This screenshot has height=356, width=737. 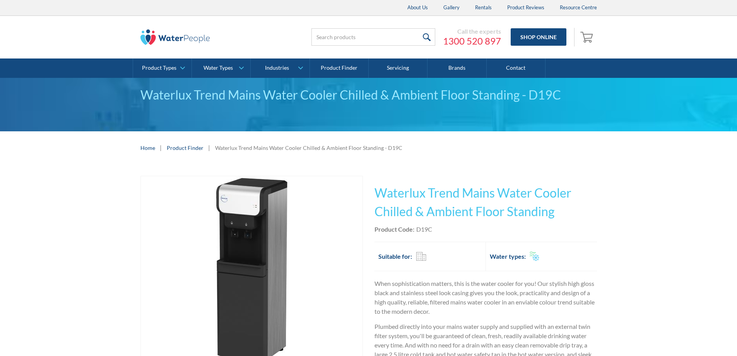 I want to click on img: The Water People, so click(x=175, y=37).